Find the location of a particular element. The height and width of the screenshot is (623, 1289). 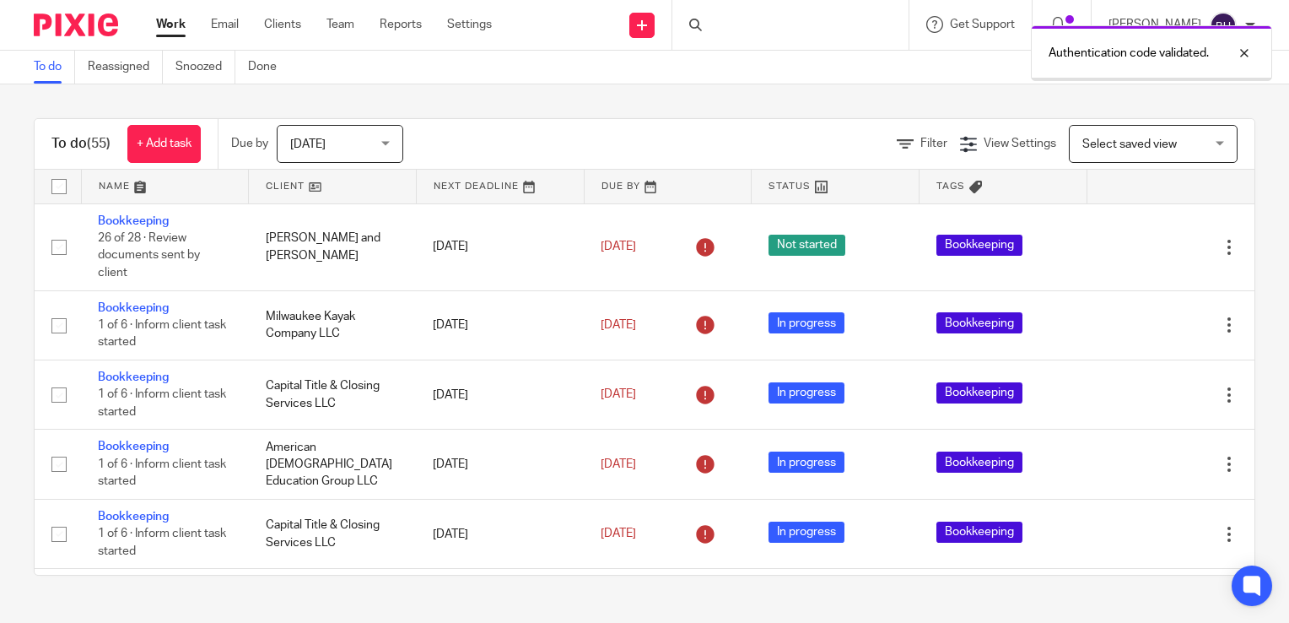

a: Settings is located at coordinates (469, 24).